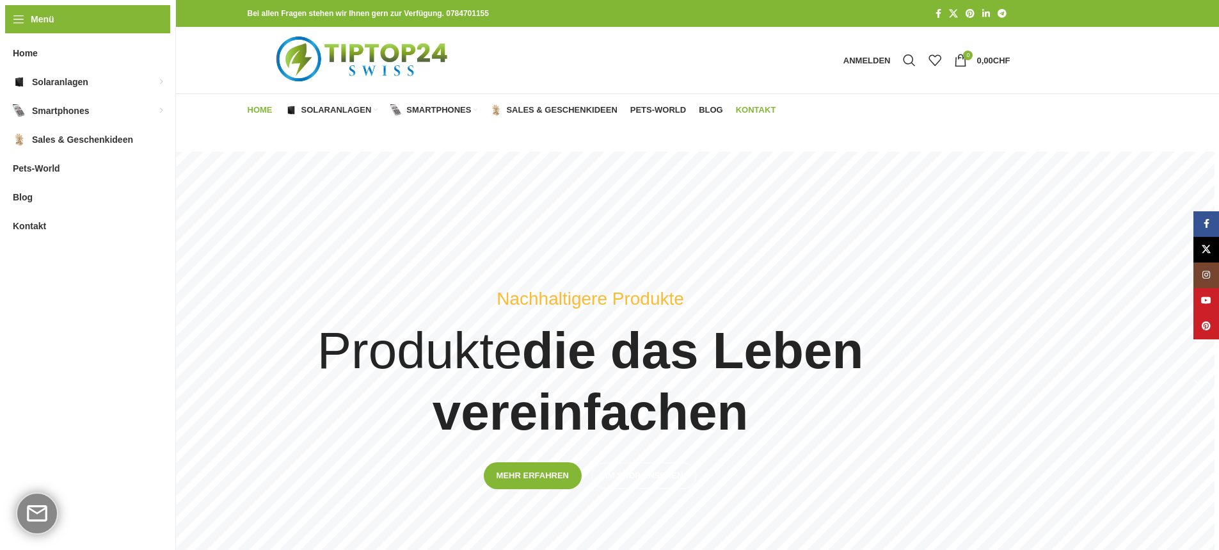 This screenshot has height=550, width=1219. What do you see at coordinates (935, 60) in the screenshot?
I see `div: Meine Wunschliste` at bounding box center [935, 60].